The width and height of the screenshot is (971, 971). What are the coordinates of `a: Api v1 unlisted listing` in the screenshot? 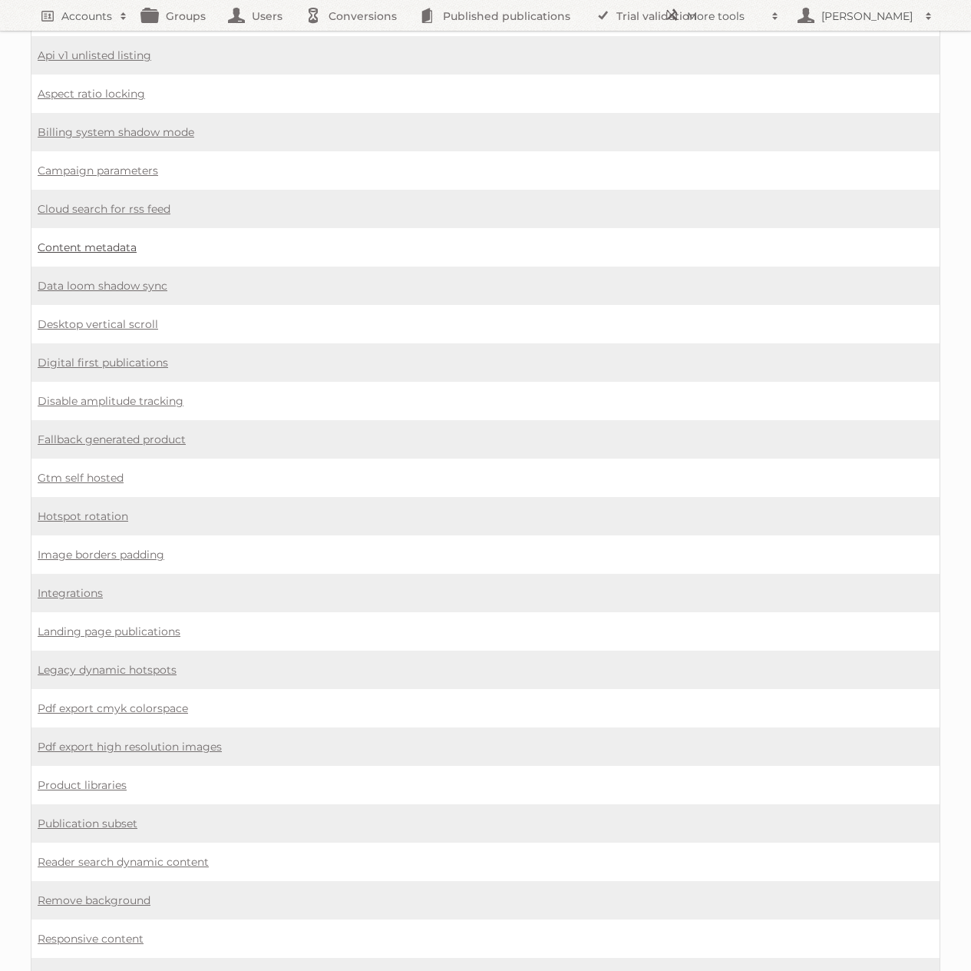 It's located at (94, 55).